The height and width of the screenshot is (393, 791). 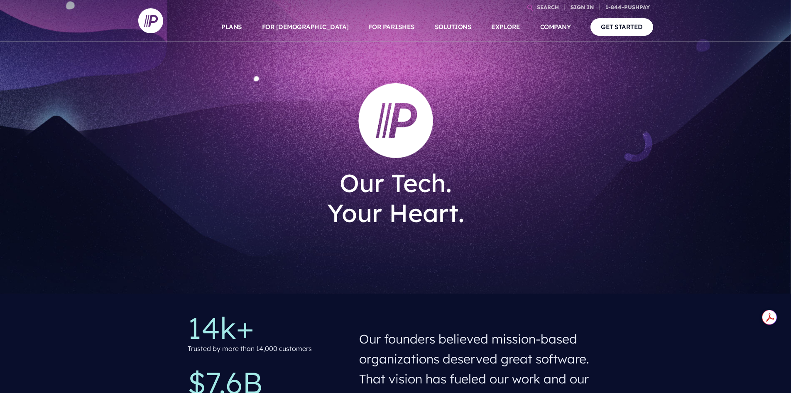 I want to click on a: GET STARTED, so click(x=622, y=27).